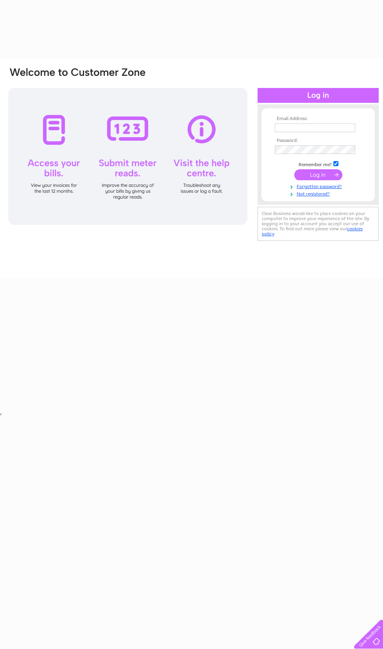 The height and width of the screenshot is (649, 383). Describe the element at coordinates (319, 186) in the screenshot. I see `a: Forgotten password?` at that location.